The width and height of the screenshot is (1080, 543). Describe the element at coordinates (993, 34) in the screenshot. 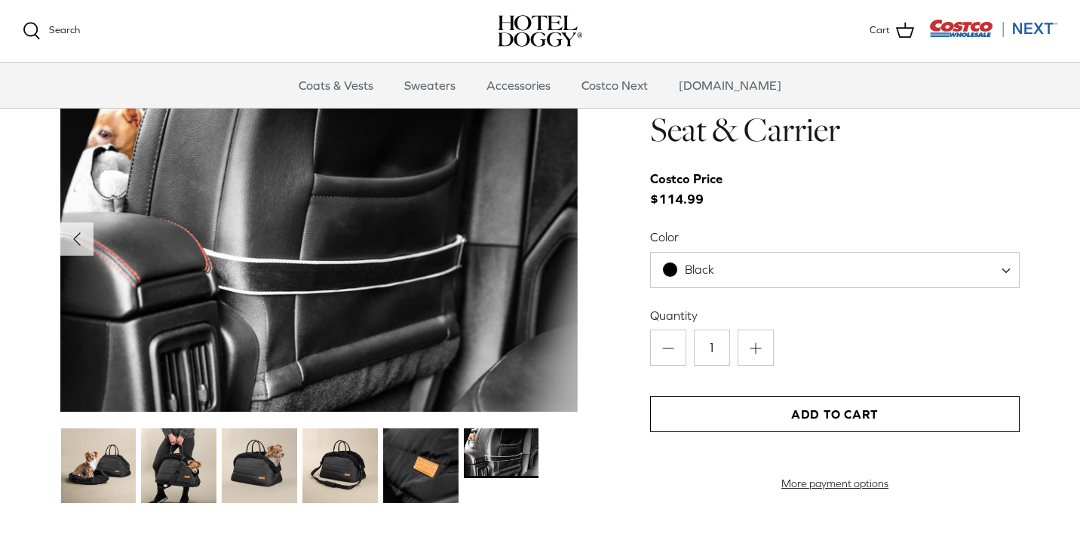

I see `a: Visit Costco Next` at that location.